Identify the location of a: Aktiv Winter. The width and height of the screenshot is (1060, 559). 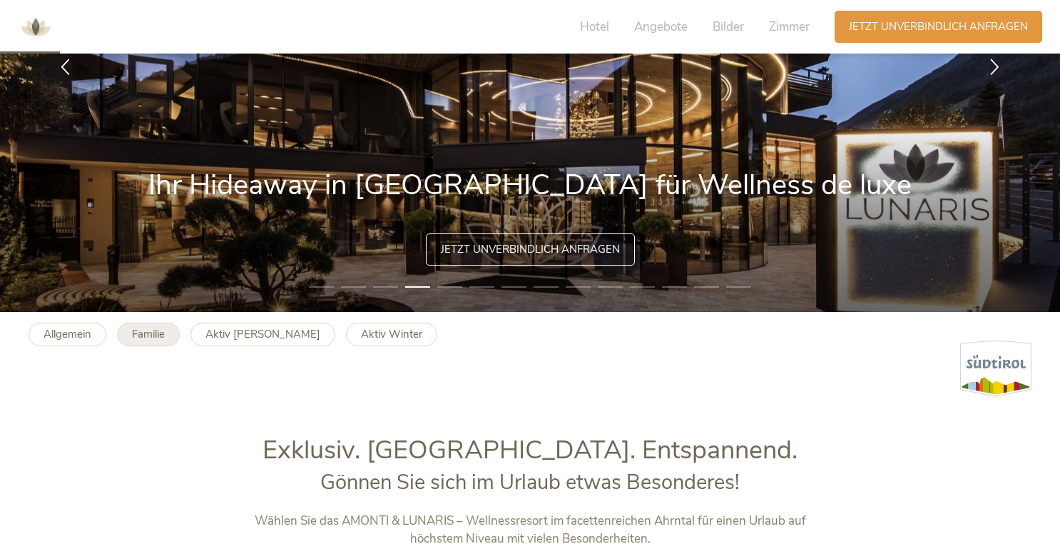
(392, 334).